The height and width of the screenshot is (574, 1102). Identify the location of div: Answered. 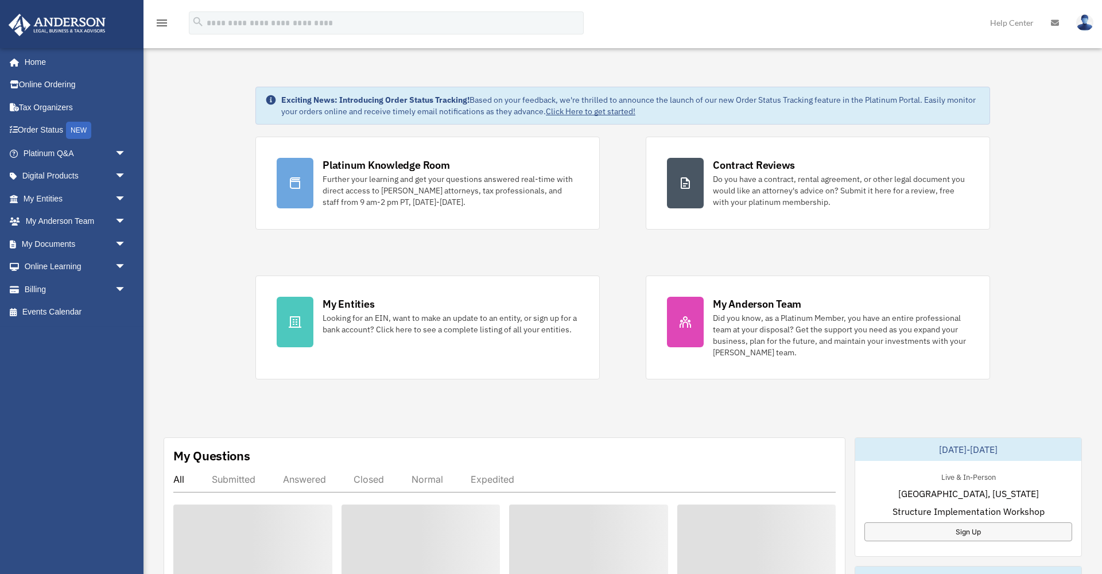
(304, 479).